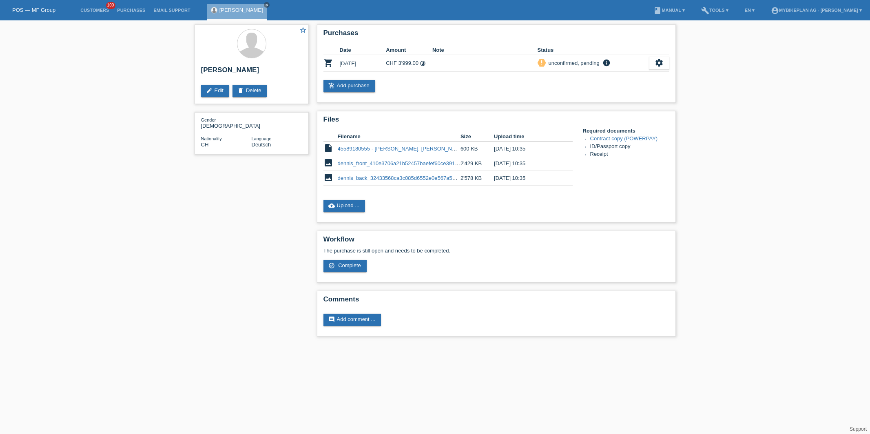 The height and width of the screenshot is (434, 870). What do you see at coordinates (328, 63) in the screenshot?
I see `i: POSP00028486` at bounding box center [328, 63].